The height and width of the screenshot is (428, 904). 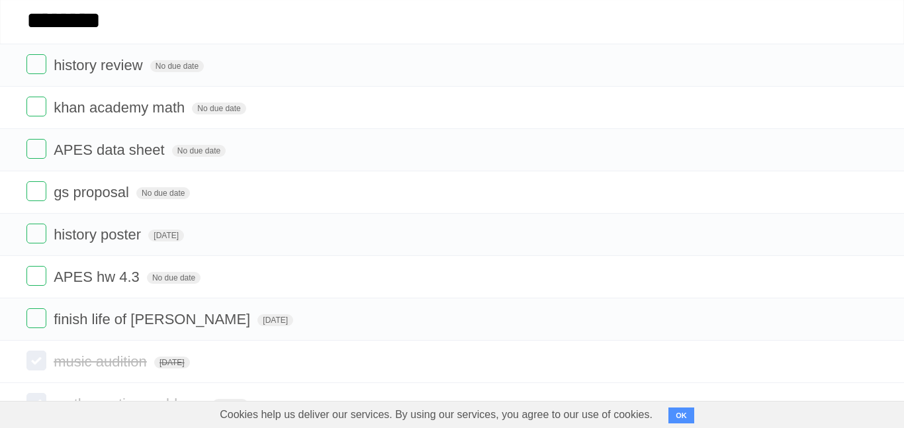 I want to click on span: music audition, so click(x=102, y=361).